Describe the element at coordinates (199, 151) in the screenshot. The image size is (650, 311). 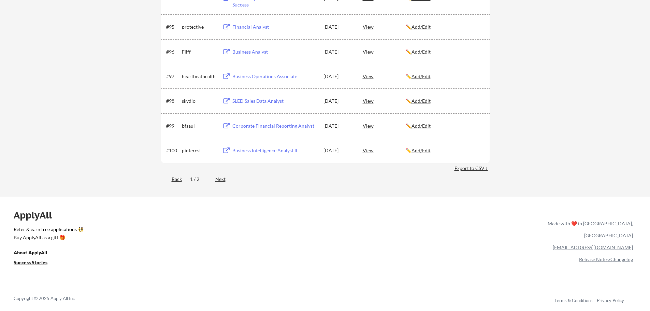
I see `div: pinterest` at that location.